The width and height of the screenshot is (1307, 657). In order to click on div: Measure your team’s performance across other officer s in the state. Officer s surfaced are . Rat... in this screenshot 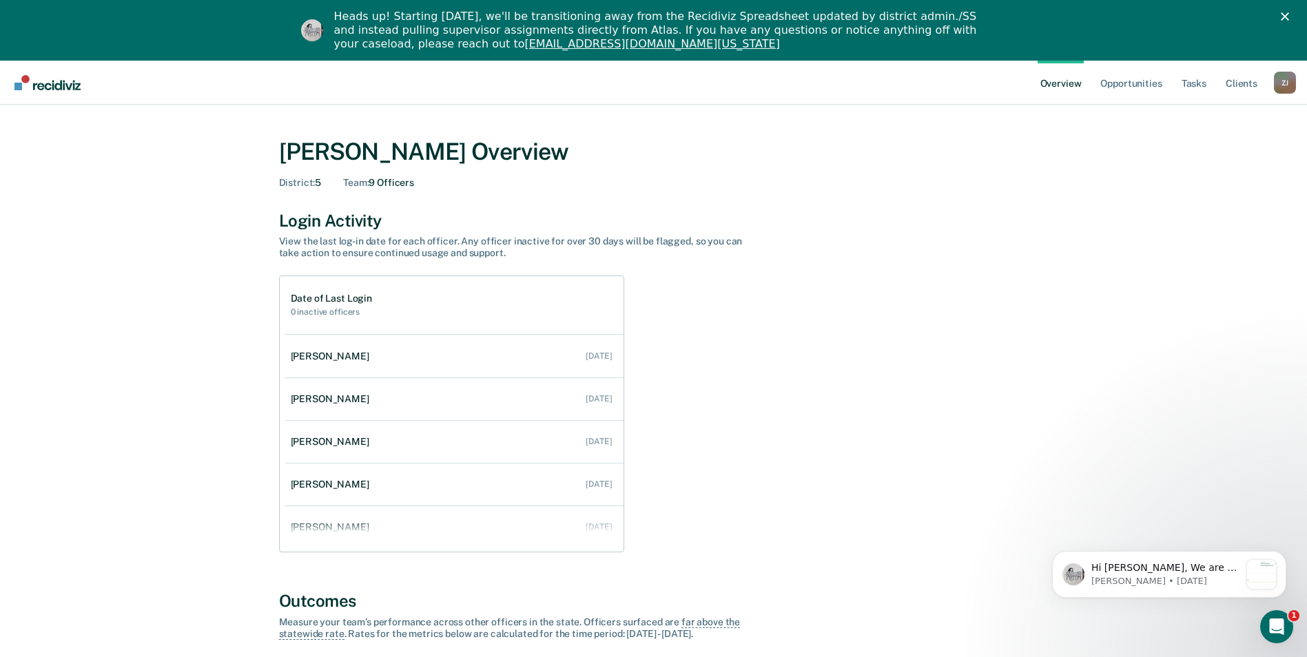, I will do `click(520, 628)`.